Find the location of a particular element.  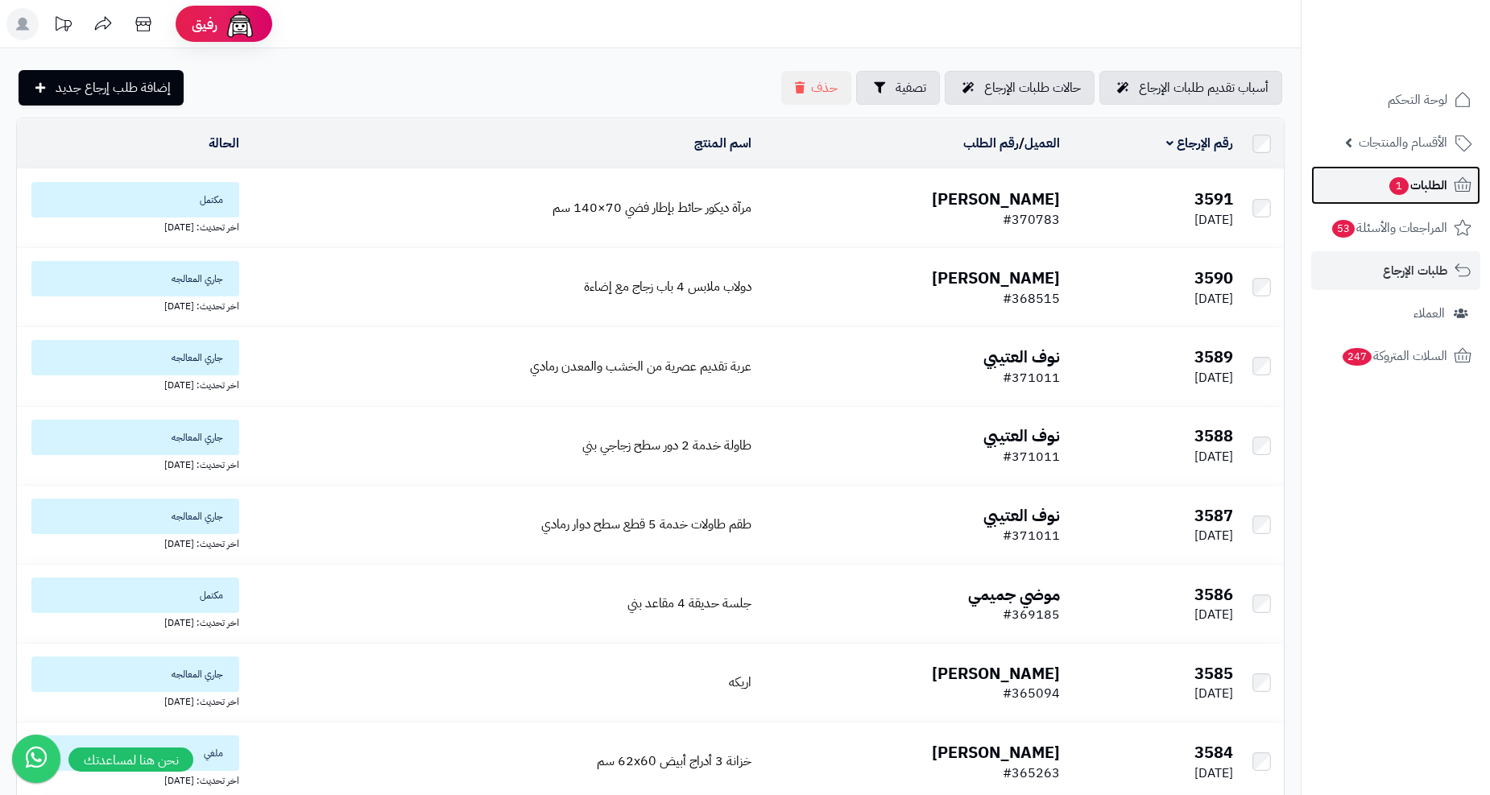

a: لوحة التحكم is located at coordinates (1396, 100).